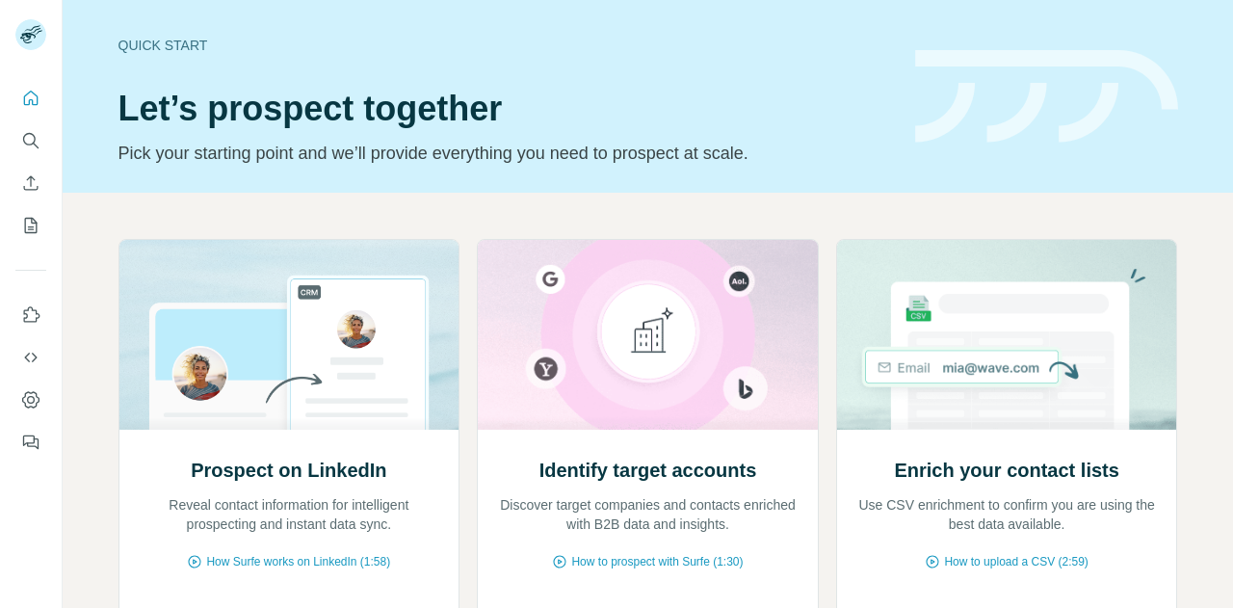  I want to click on span: How to upload a CSV (2:59), so click(1016, 562).